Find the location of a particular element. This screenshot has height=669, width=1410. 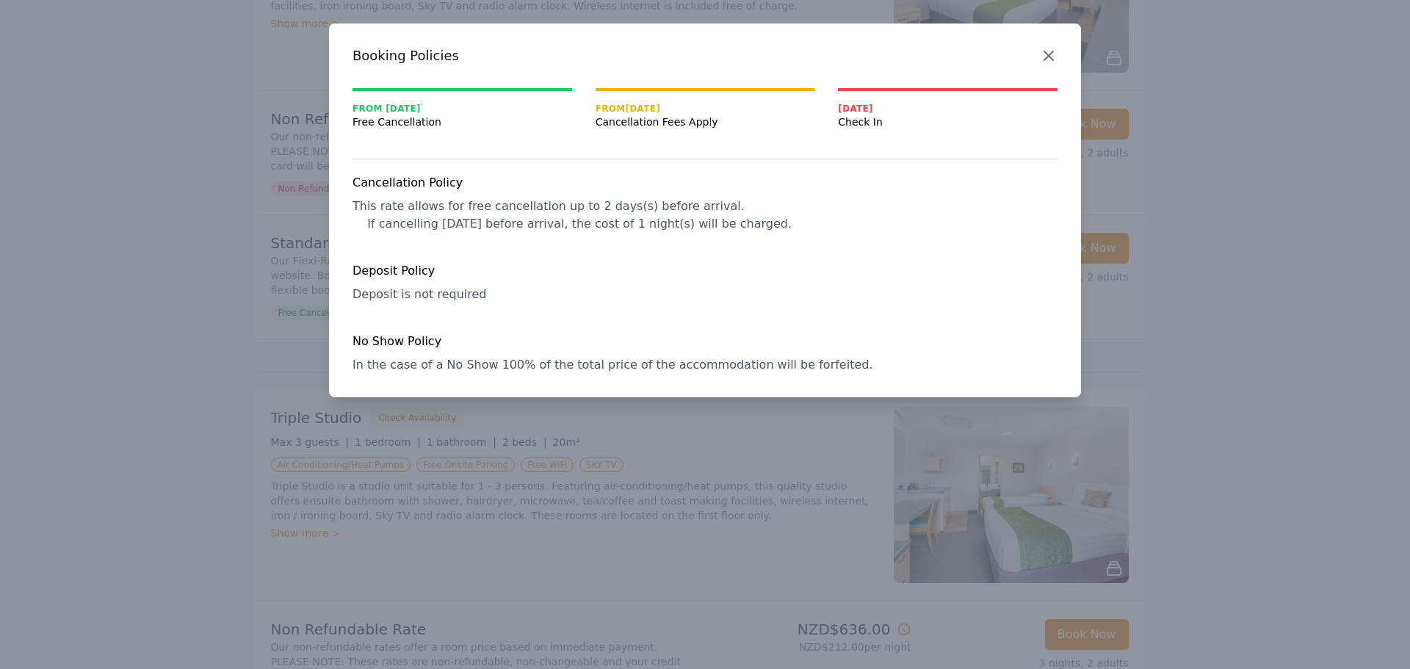

span: Check In is located at coordinates (948, 122).